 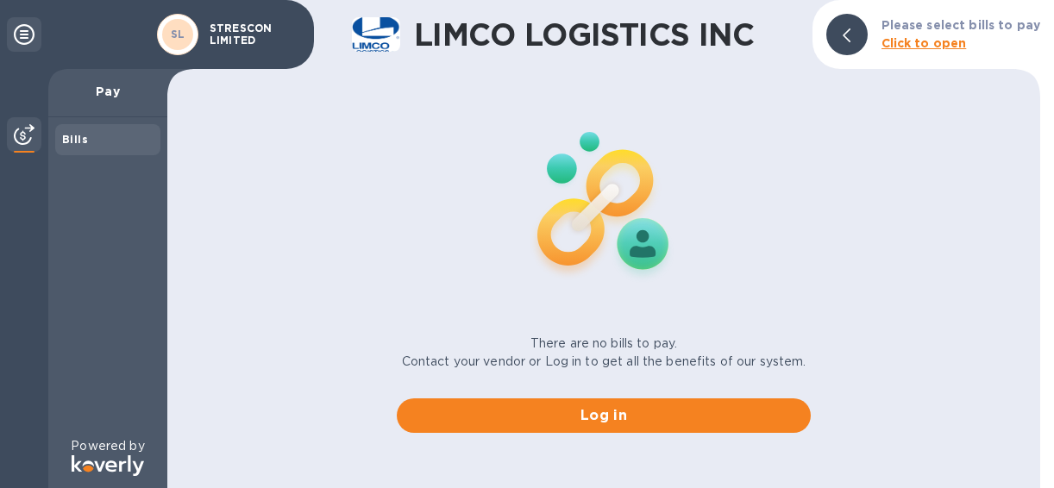 I want to click on b: SL, so click(x=178, y=34).